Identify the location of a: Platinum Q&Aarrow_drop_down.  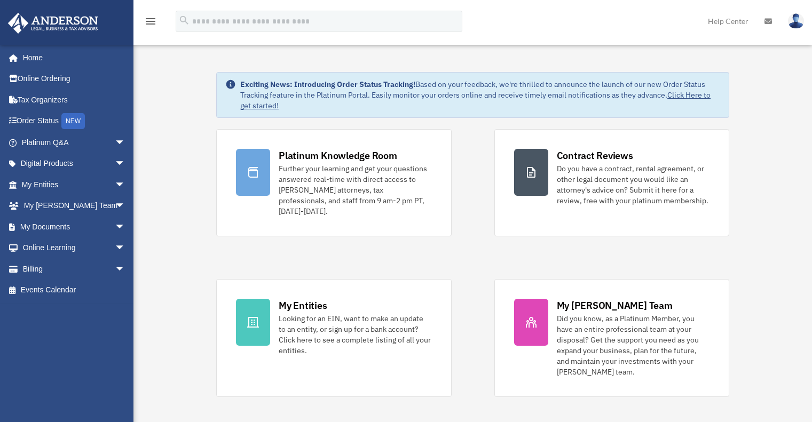
(74, 143).